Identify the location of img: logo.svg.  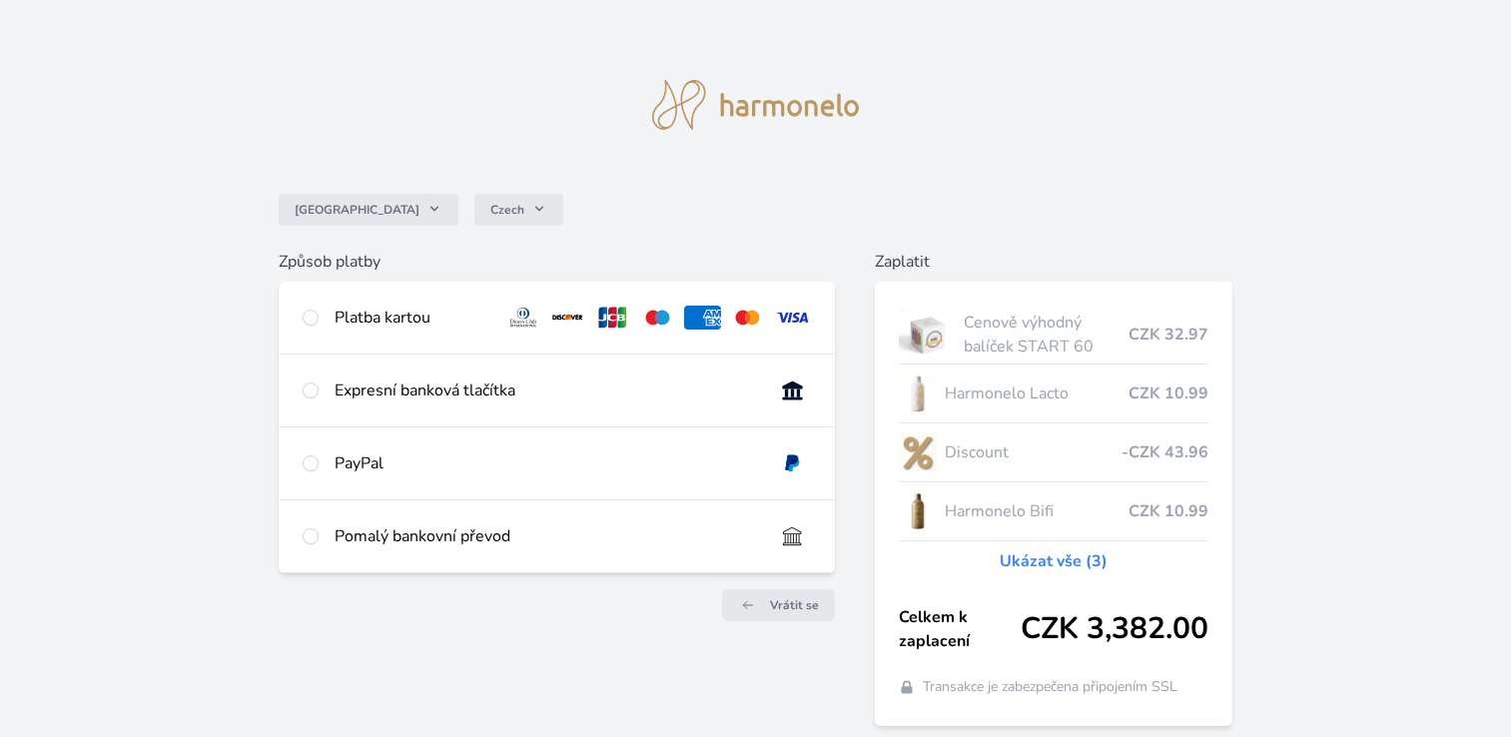
(756, 105).